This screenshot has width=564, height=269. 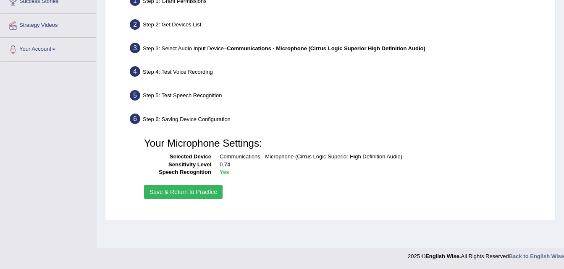 I want to click on dt: Speech Recognition, so click(x=178, y=172).